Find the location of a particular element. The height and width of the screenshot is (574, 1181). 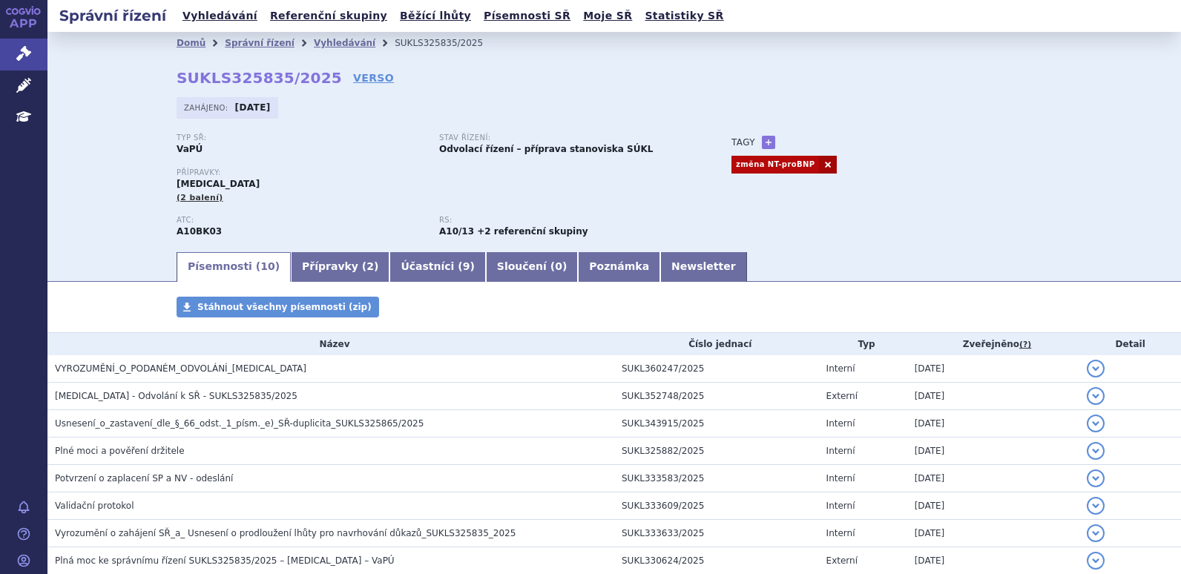

span: VYROZUMĚNÍ_O_PODANÉM_ODVOLÁNÍ_JARDIANCE is located at coordinates (180, 369).